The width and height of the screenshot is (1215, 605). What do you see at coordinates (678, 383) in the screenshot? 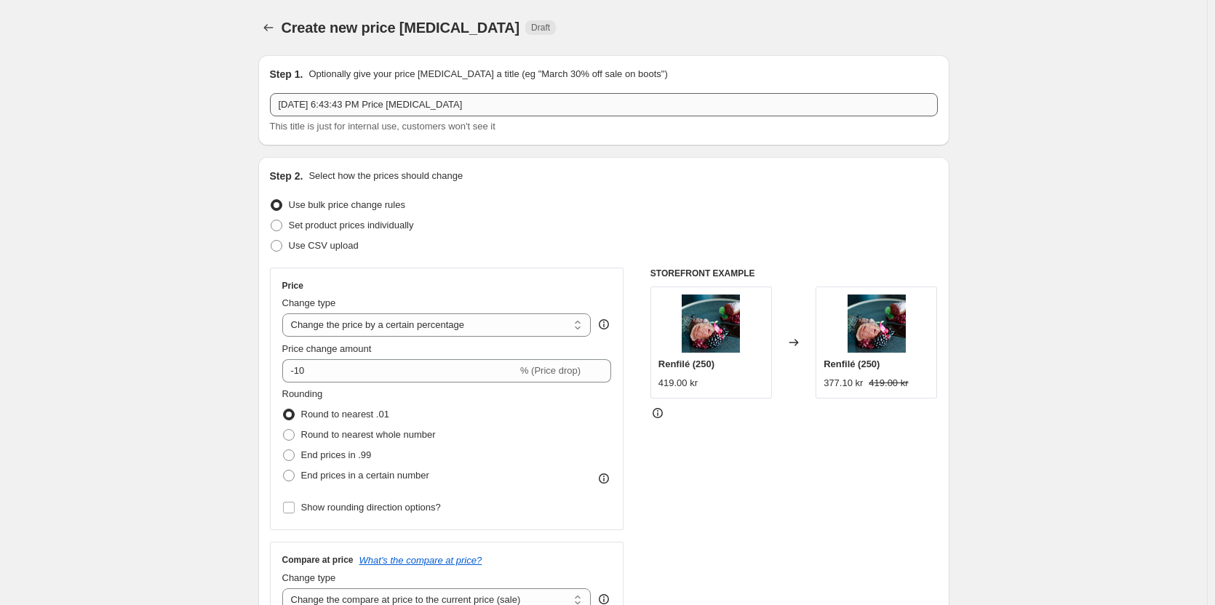
I see `div: 419.00 kr` at bounding box center [678, 383].